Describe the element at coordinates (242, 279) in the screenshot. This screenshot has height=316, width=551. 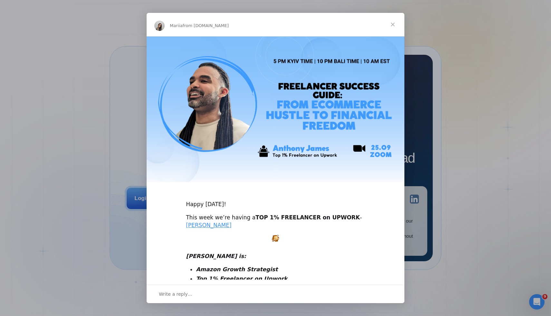
I see `i: Top 1% Freelancer on Upwork` at that location.